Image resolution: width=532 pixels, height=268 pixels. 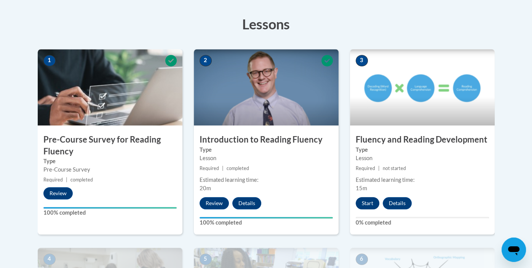 What do you see at coordinates (206, 61) in the screenshot?
I see `span: 2` at bounding box center [206, 61].